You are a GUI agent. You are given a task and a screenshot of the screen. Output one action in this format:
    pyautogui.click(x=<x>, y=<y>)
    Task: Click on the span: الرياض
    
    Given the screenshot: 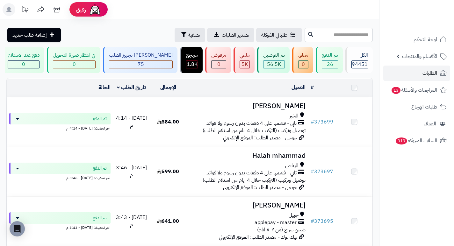 What is the action you would take?
    pyautogui.click(x=292, y=166)
    